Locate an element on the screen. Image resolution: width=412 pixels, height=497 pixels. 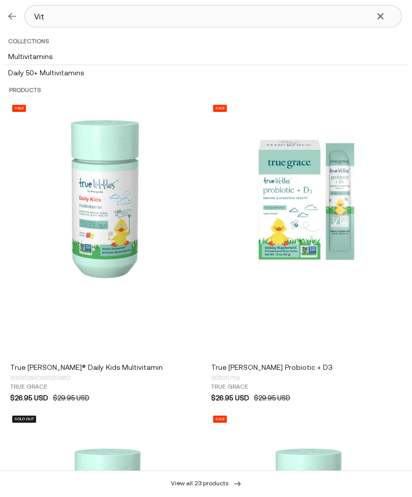
h3: Collections is located at coordinates (206, 41).